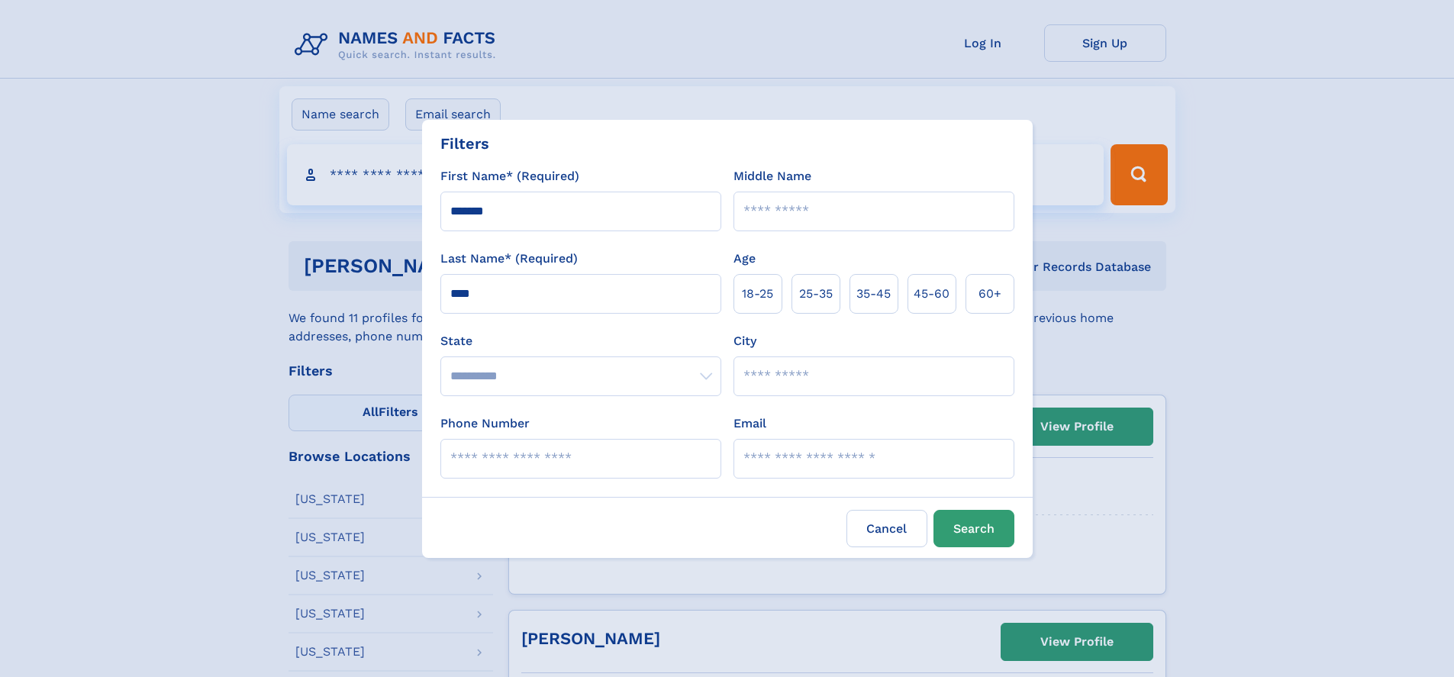  Describe the element at coordinates (750, 424) in the screenshot. I see `label: Email` at that location.